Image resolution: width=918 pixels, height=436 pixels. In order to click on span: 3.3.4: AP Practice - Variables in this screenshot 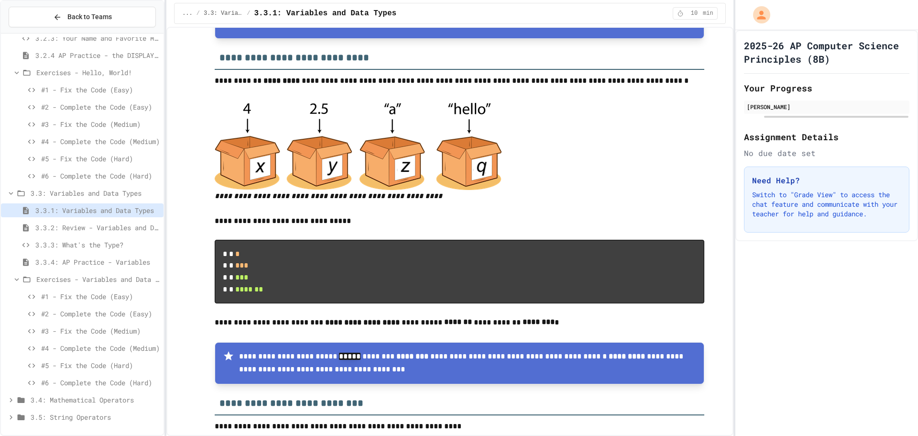, I will do `click(98, 262)`.